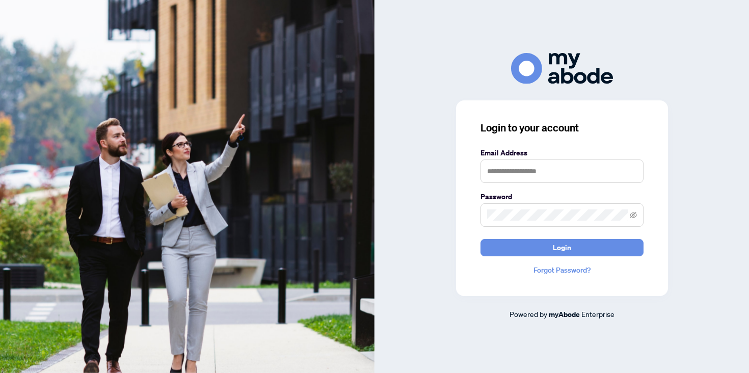  Describe the element at coordinates (562, 153) in the screenshot. I see `label: Email Address` at that location.